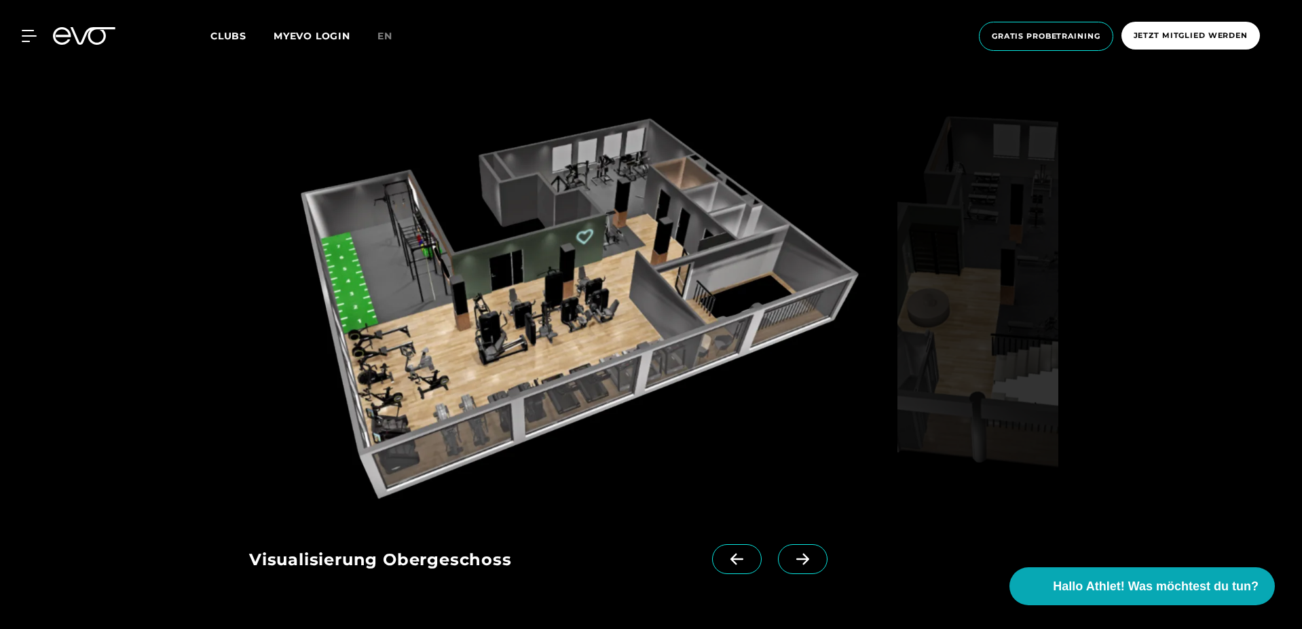  I want to click on span: en, so click(385, 36).